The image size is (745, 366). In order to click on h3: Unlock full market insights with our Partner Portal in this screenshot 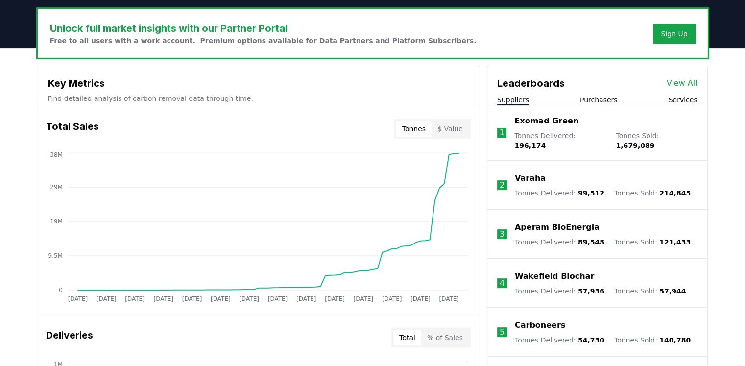, I will do `click(263, 28)`.